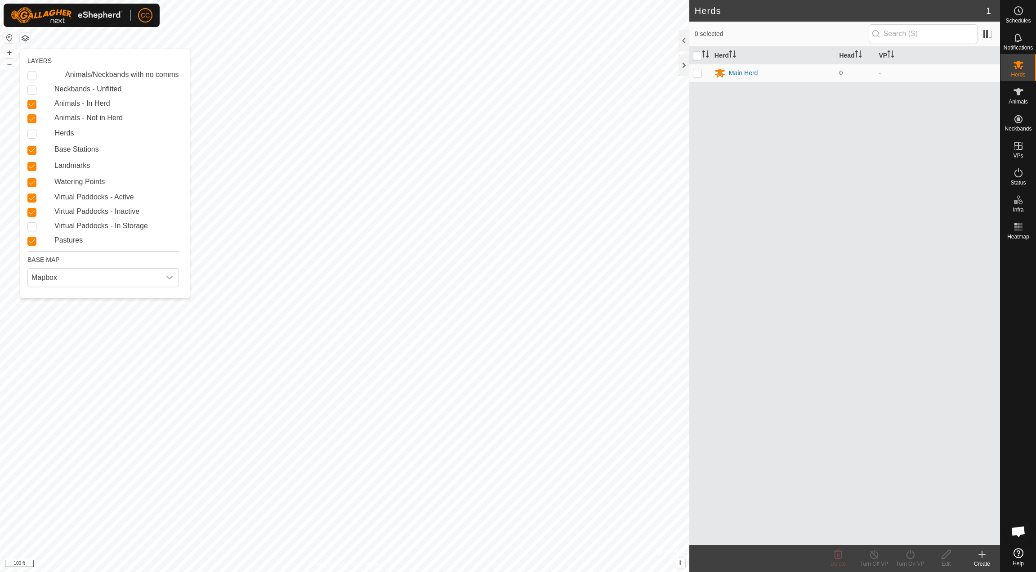 This screenshot has width=1036, height=572. Describe the element at coordinates (82, 103) in the screenshot. I see `label: Animals - In Herd` at that location.